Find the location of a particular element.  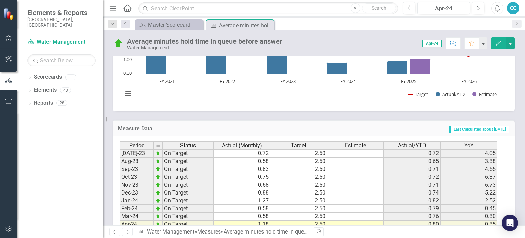

button: Show Actual/YTD is located at coordinates (450, 94).